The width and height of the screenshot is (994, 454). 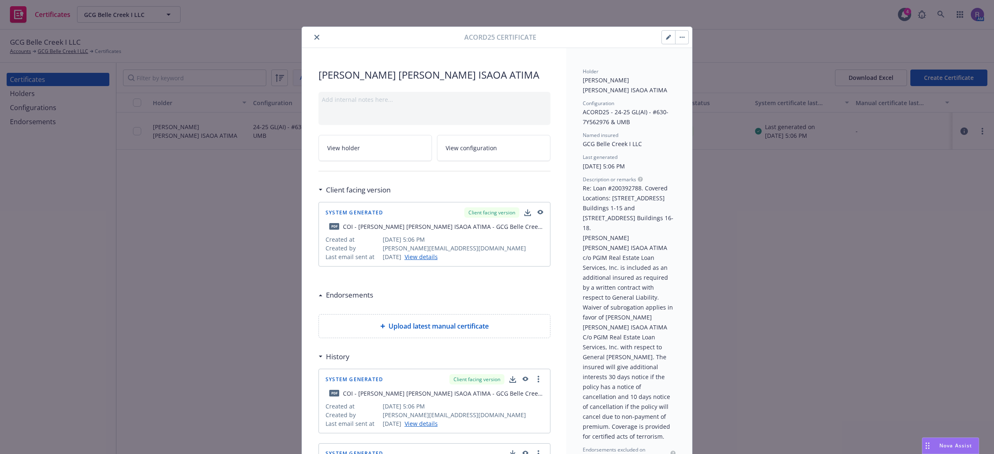 What do you see at coordinates (625, 117) in the screenshot?
I see `span: ACORD25 - 24-25 GL(AI) - #630-7Y562976 & UMB` at bounding box center [625, 117].